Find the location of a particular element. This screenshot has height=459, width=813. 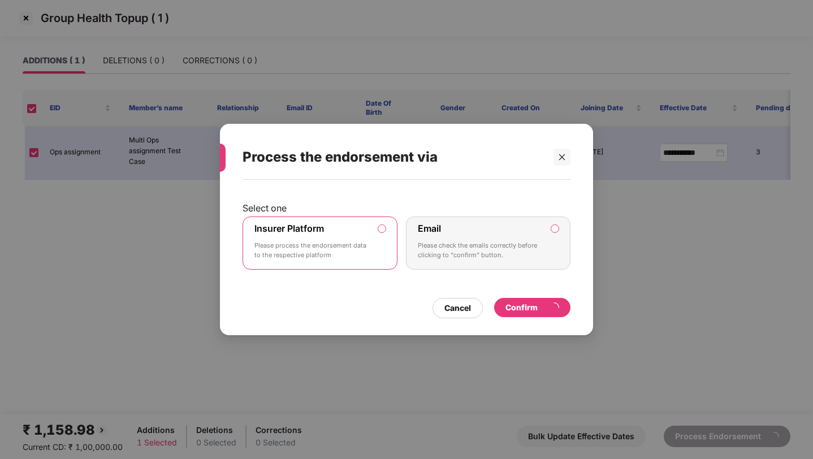

div: Confirm is located at coordinates (532, 308).